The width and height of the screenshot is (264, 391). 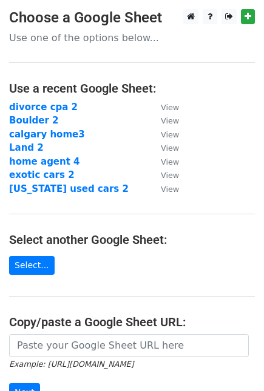 What do you see at coordinates (132, 240) in the screenshot?
I see `h4: Select another Google Sheet:` at bounding box center [132, 240].